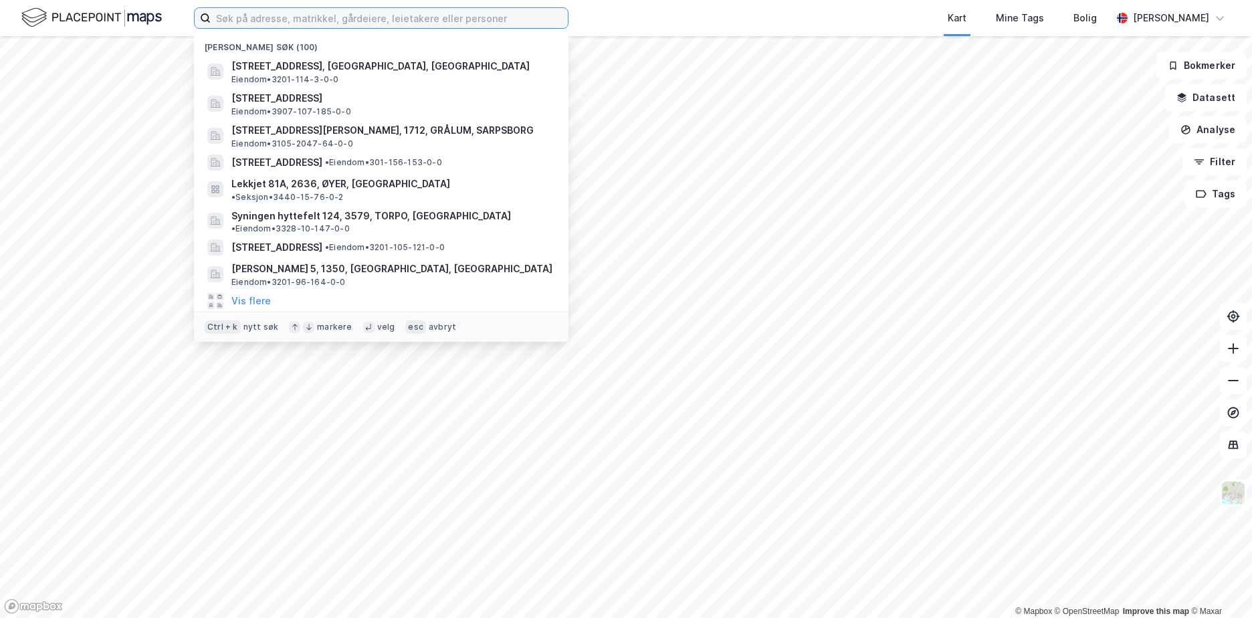 The width and height of the screenshot is (1252, 618). I want to click on div: esc, so click(415, 327).